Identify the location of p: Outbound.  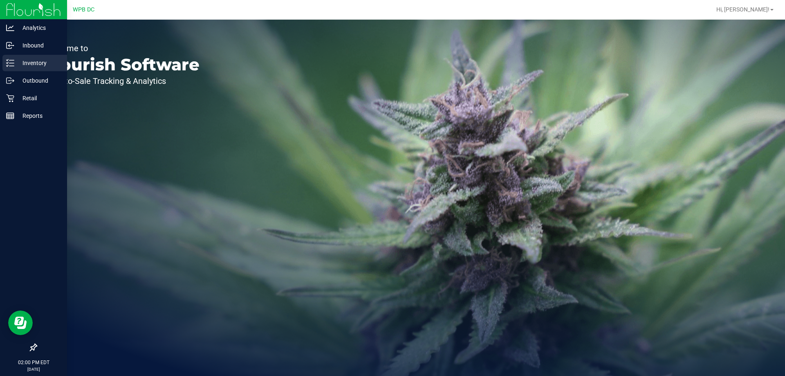
(39, 81).